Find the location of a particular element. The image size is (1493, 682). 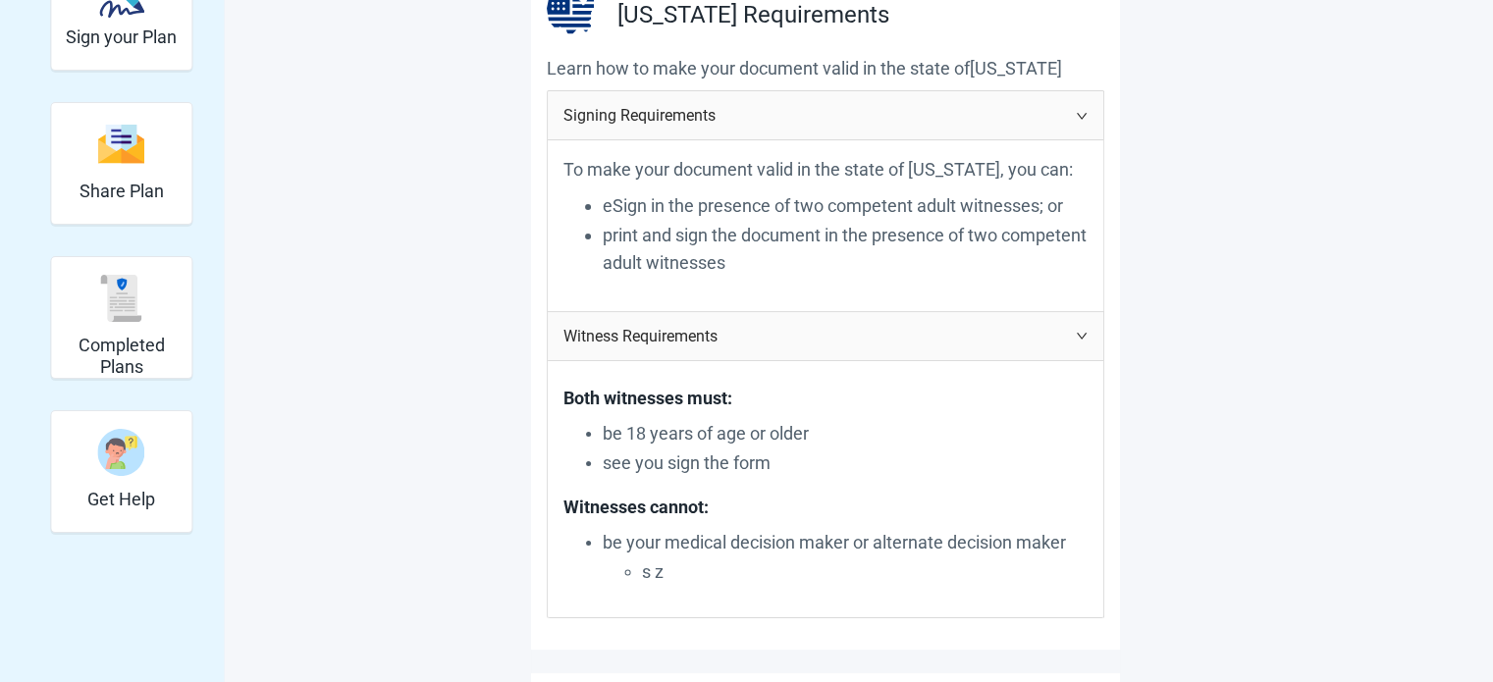

div: Witness Requirements is located at coordinates (826, 336).